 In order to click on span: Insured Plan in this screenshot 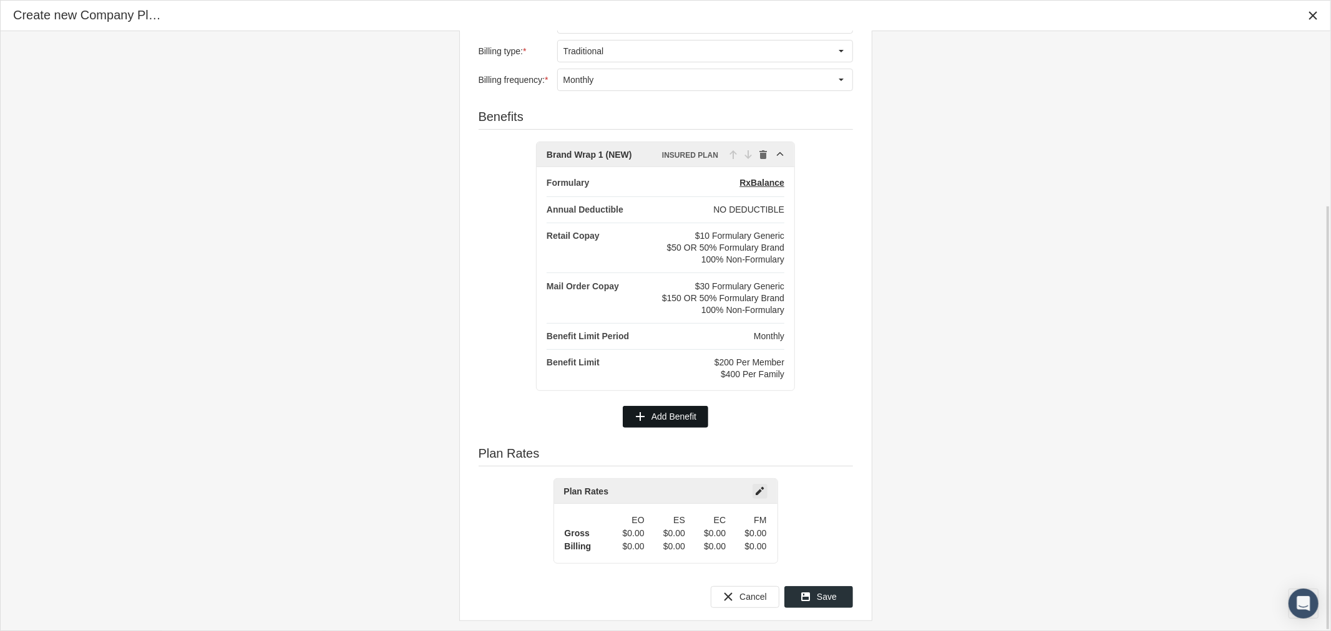, I will do `click(694, 155)`.